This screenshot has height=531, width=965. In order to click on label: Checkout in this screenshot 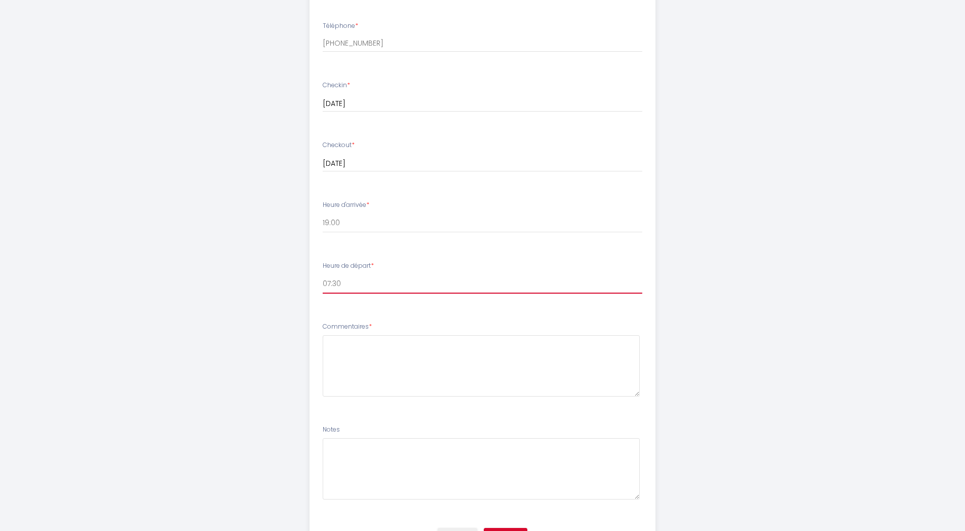, I will do `click(338, 145)`.